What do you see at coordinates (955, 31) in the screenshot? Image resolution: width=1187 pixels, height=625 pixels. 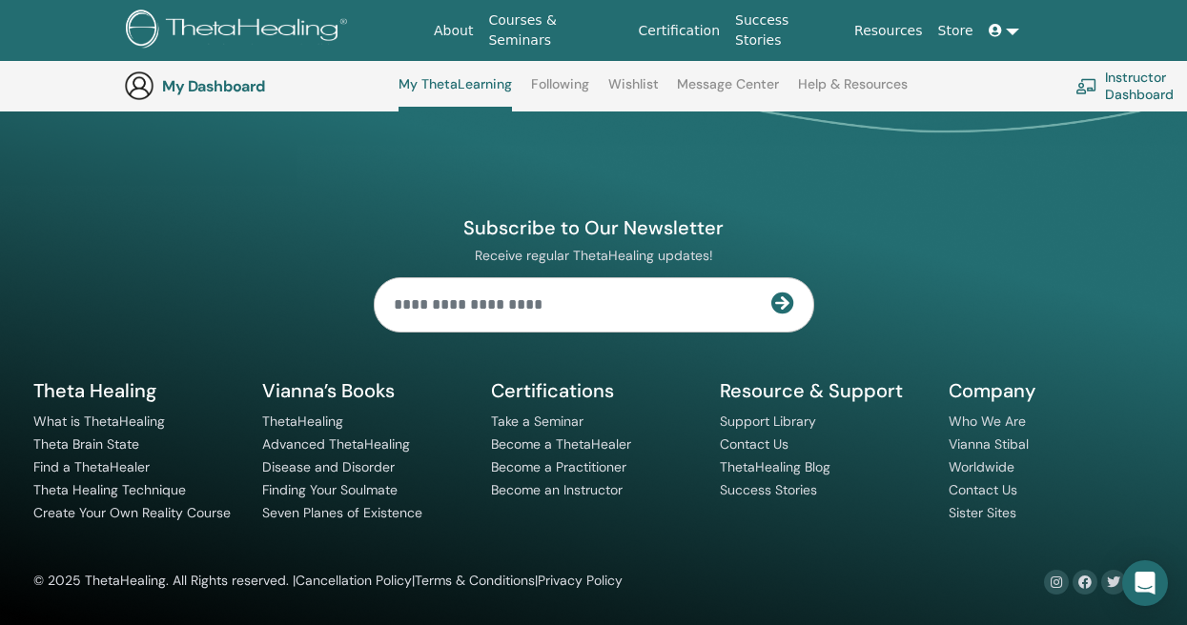 I see `a: Store` at bounding box center [955, 31].